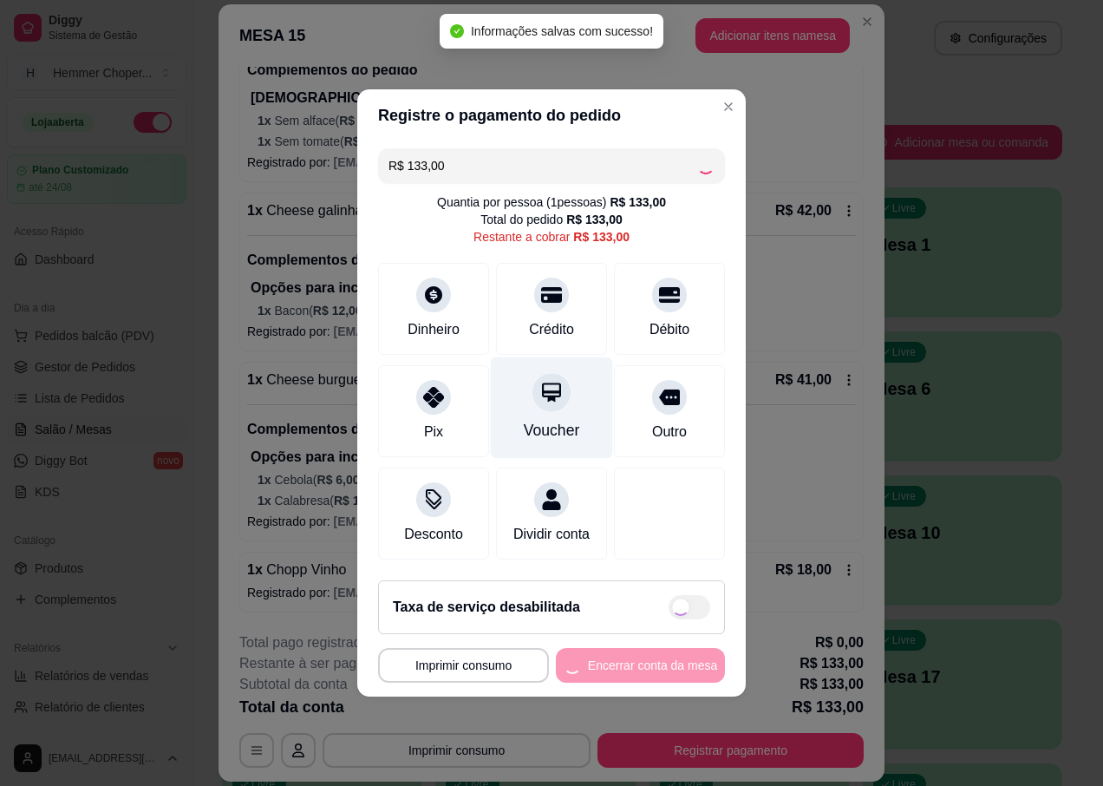 The height and width of the screenshot is (786, 1103). I want to click on div: Desconto, so click(434, 534).